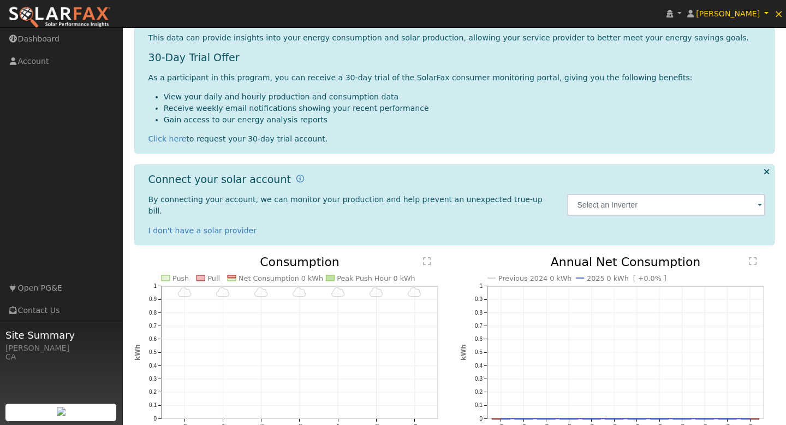 The image size is (786, 425). Describe the element at coordinates (61, 357) in the screenshot. I see `div: CA` at that location.